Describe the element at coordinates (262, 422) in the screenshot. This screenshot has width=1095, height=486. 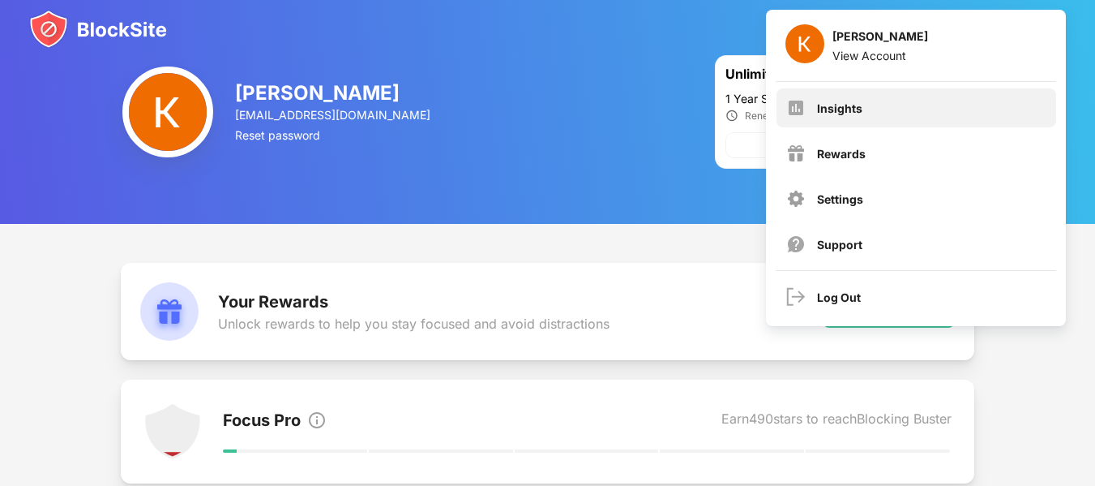
I see `div: Focus Pro` at that location.